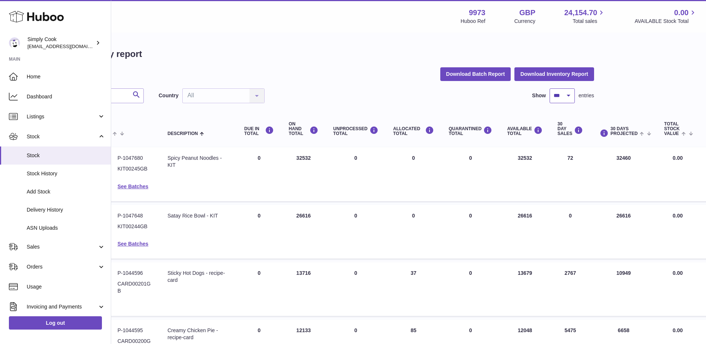 Image resolution: width=706 pixels, height=344 pixels. Describe the element at coordinates (135, 331) in the screenshot. I see `dd: P-1044595` at that location.